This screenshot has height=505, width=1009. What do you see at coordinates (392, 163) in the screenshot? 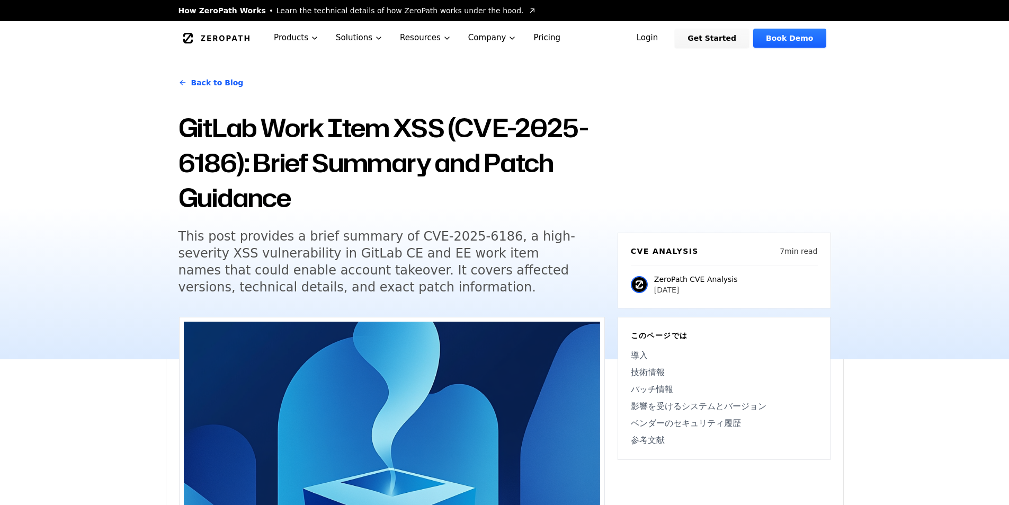
I see `h1: GitLab Work Item XSS (CVE-2025-6186): Brief Summary and Patch Guidance` at bounding box center [392, 163].